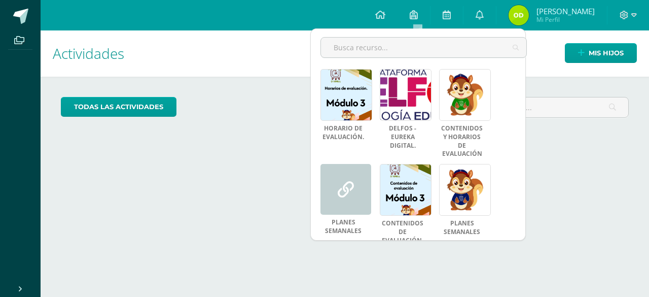  What do you see at coordinates (403, 137) in the screenshot?
I see `a: Delfos - Eureka Digital.` at bounding box center [403, 137].